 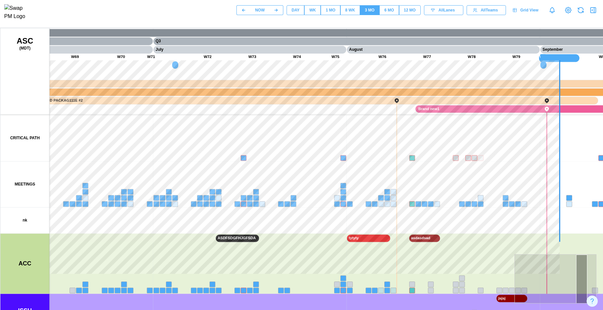 What do you see at coordinates (350, 10) in the screenshot?
I see `button: 8 WK` at bounding box center [350, 10].